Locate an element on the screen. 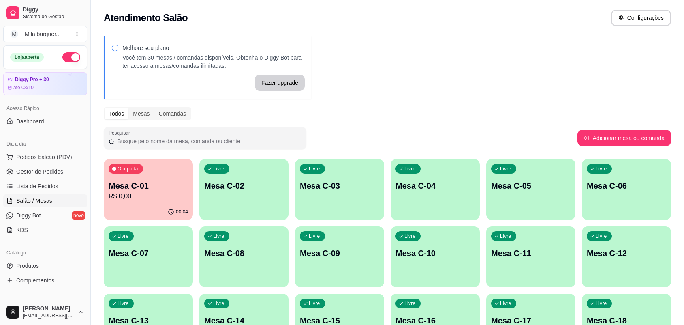 This screenshot has width=684, height=325. p: Mesa C-02 is located at coordinates (244, 186).